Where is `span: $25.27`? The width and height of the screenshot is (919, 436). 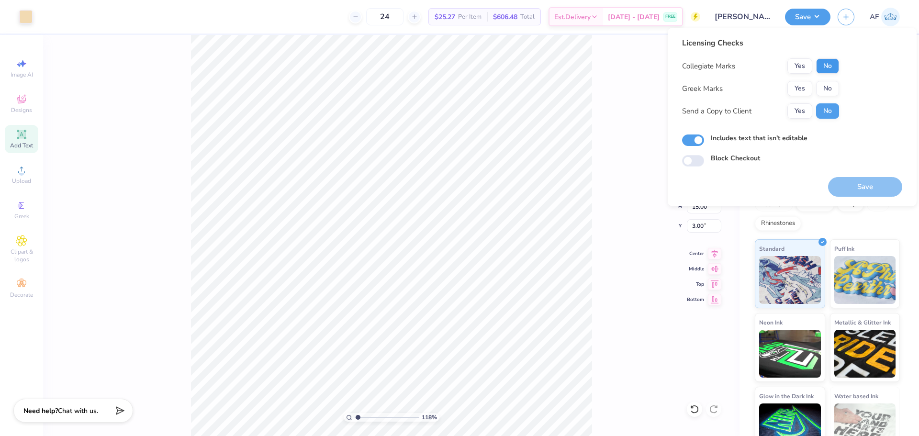 span: $25.27 is located at coordinates (445, 17).